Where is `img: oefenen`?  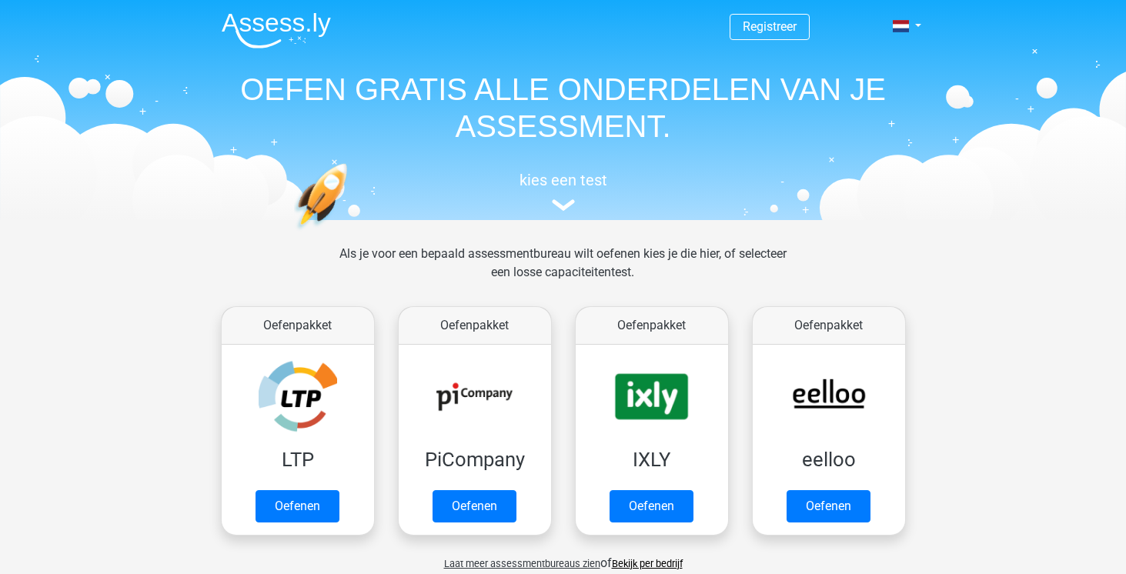 img: oefenen is located at coordinates (350, 232).